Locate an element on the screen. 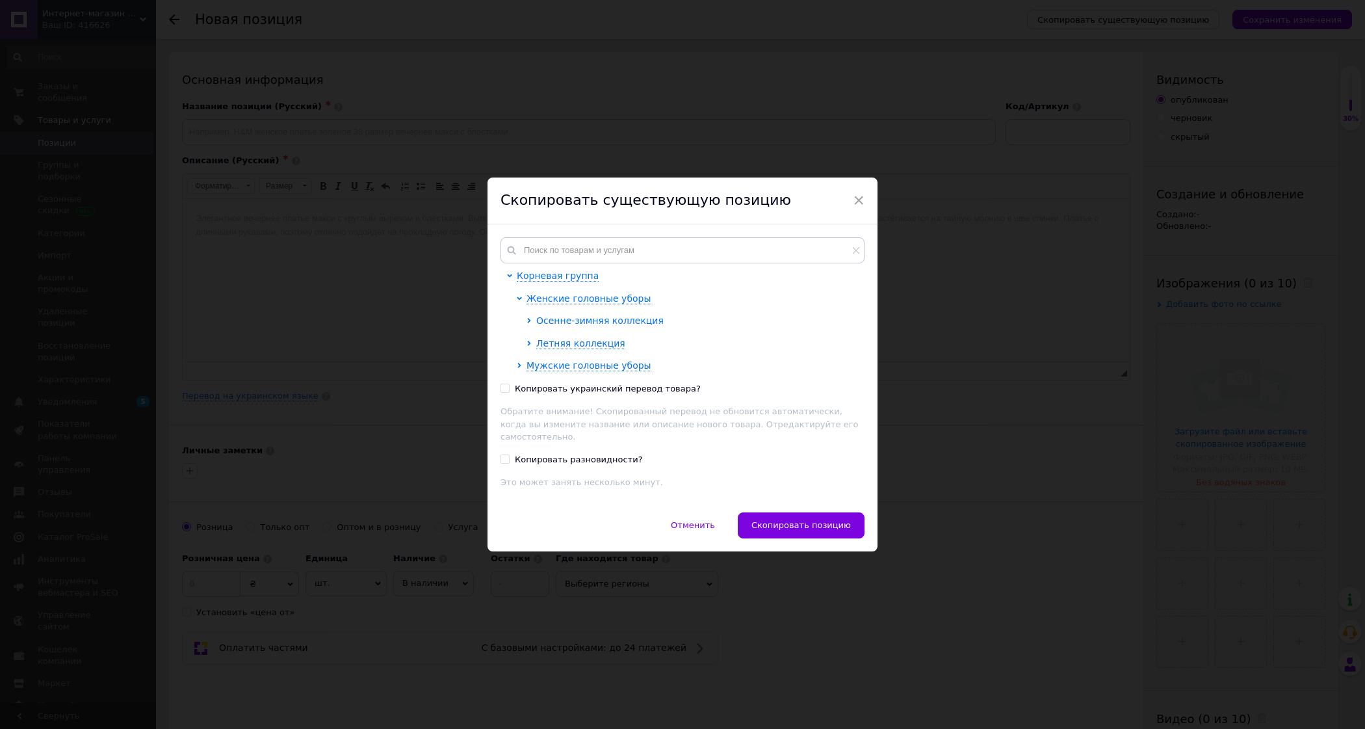 The image size is (1365, 729). span: Осенне-зимняя коллекция is located at coordinates (600, 320).